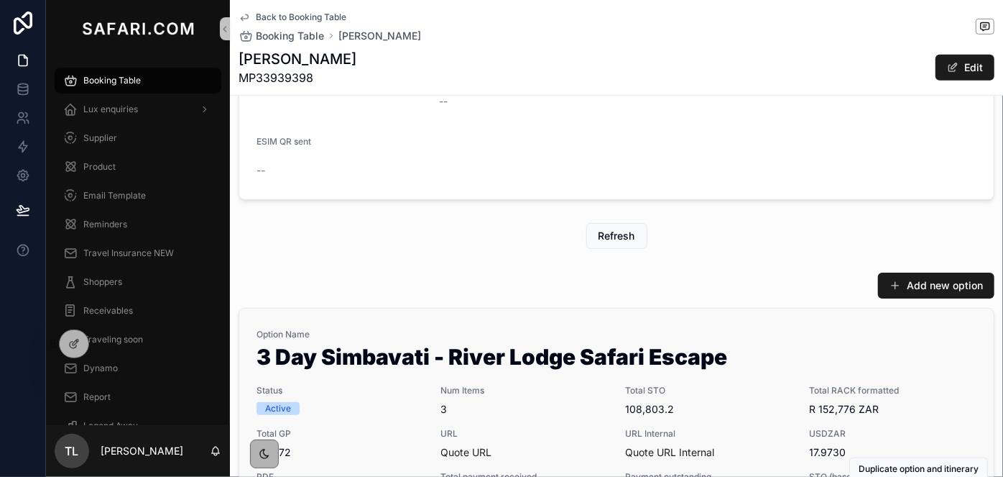 Image resolution: width=1003 pixels, height=477 pixels. Describe the element at coordinates (138, 241) in the screenshot. I see `div: scrollable content` at that location.